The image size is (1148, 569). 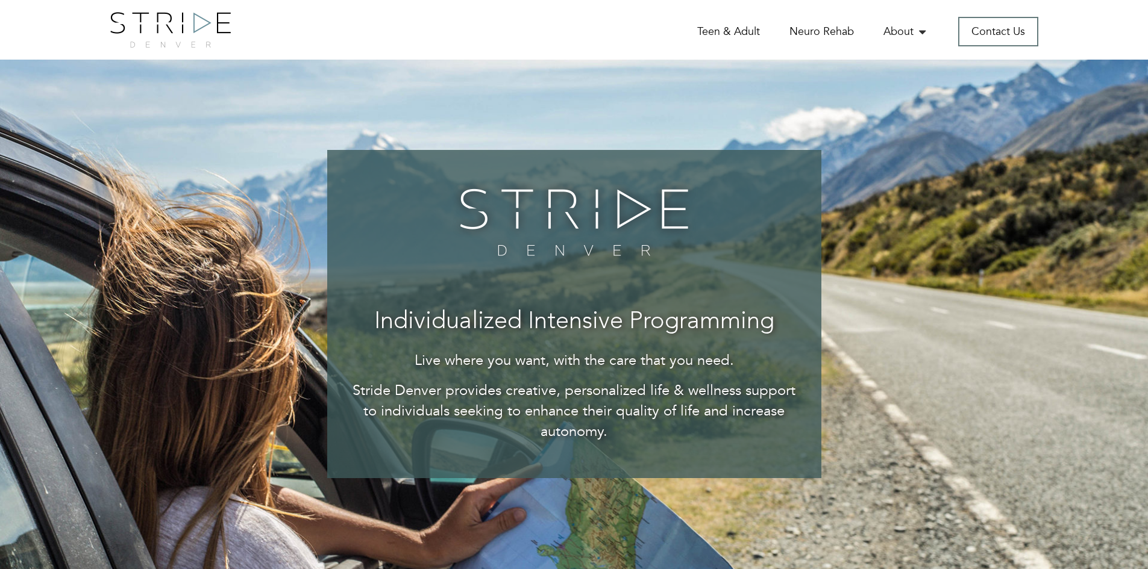 What do you see at coordinates (574, 361) in the screenshot?
I see `p: Live where you want, with the care that you need.` at bounding box center [574, 361].